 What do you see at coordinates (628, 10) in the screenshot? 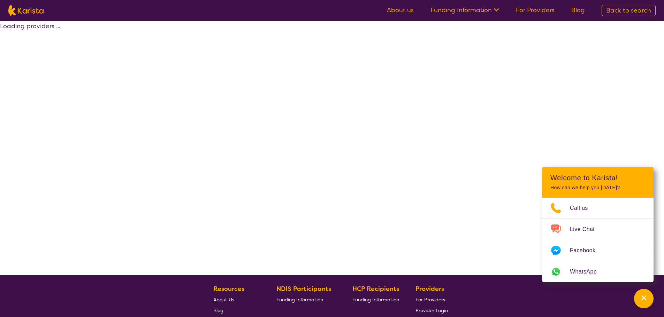
I see `a: Back to search` at bounding box center [628, 10].